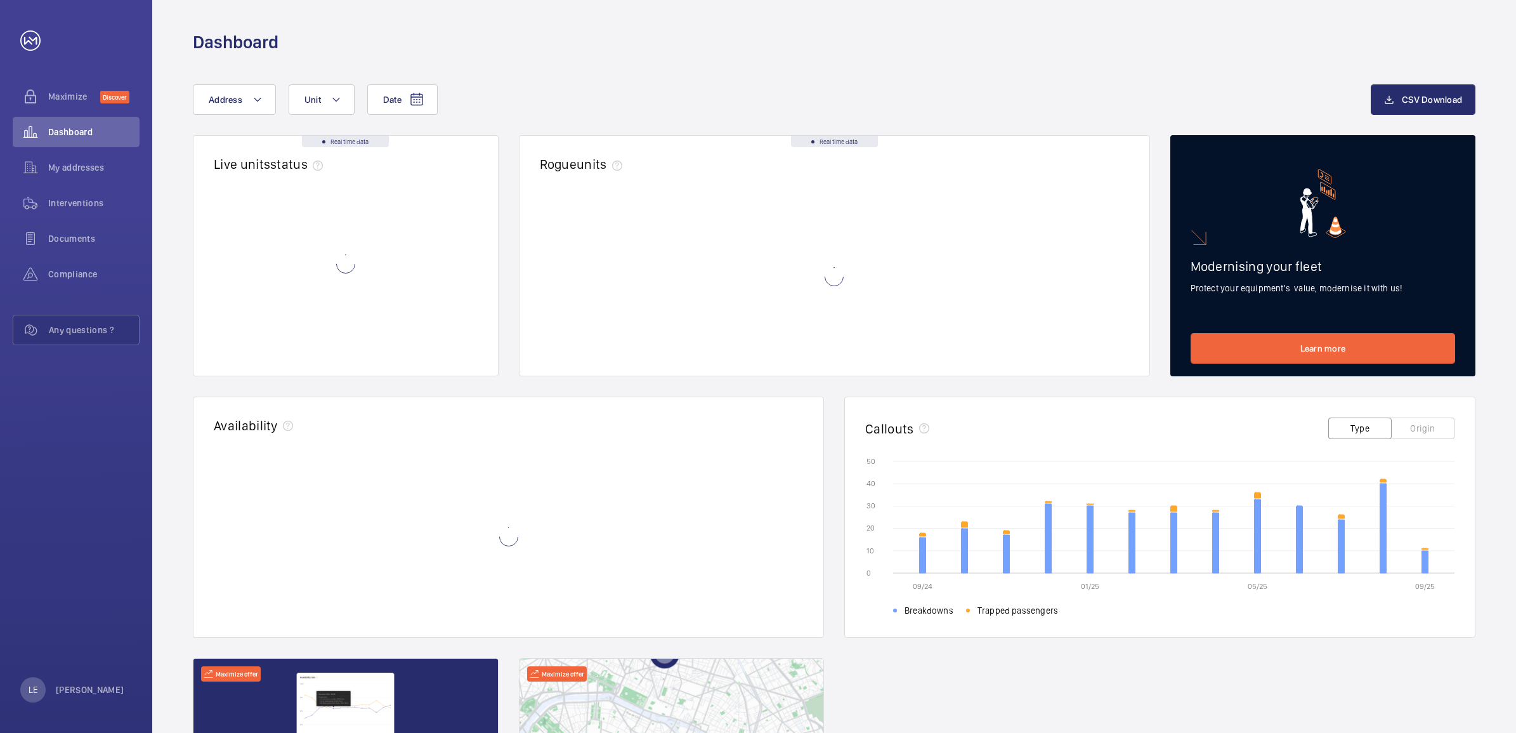 The image size is (1516, 733). Describe the element at coordinates (1423, 428) in the screenshot. I see `button: Origin` at that location.